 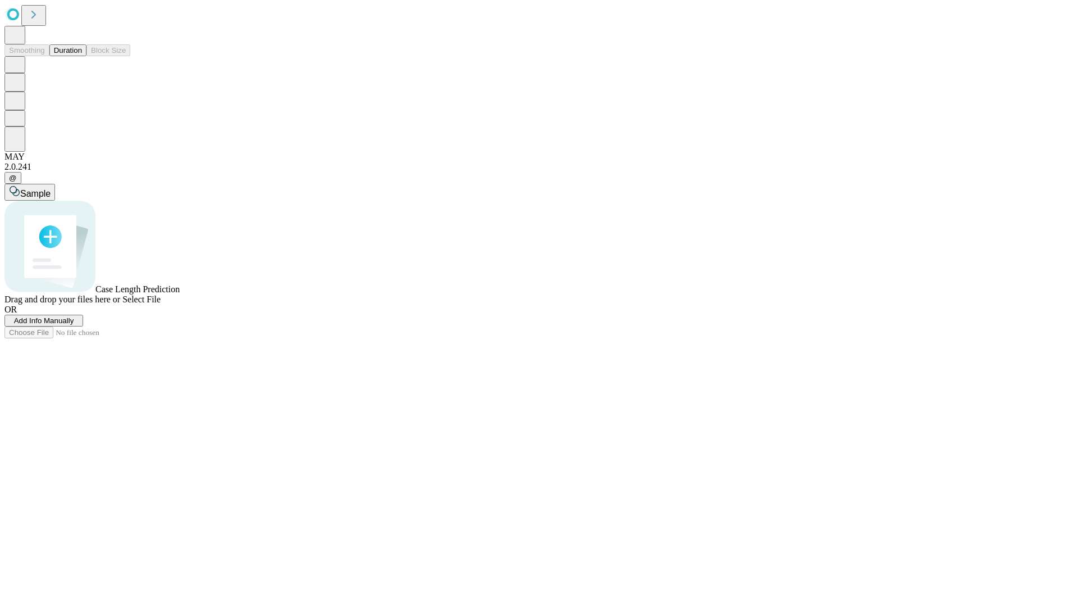 I want to click on span: Add Info Manually, so click(x=44, y=320).